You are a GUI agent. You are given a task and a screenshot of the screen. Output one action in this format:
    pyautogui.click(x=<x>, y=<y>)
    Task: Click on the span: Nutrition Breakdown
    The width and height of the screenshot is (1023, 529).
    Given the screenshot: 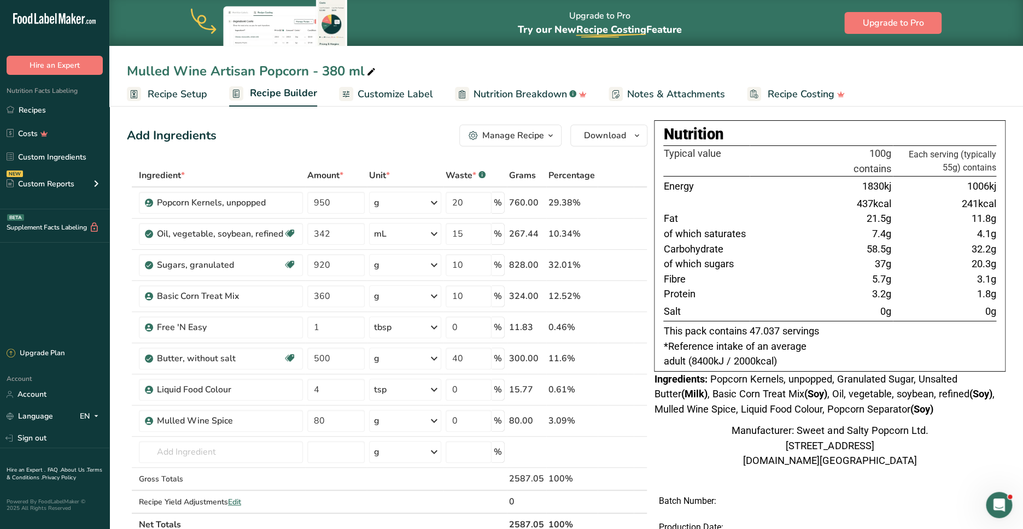 What is the action you would take?
    pyautogui.click(x=520, y=94)
    